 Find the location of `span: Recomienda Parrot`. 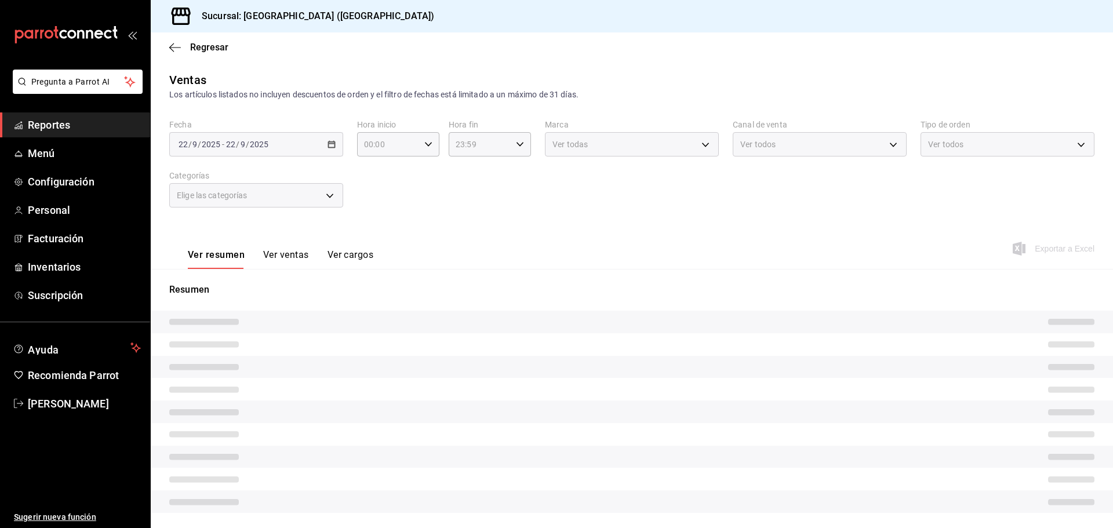

span: Recomienda Parrot is located at coordinates (84, 375).